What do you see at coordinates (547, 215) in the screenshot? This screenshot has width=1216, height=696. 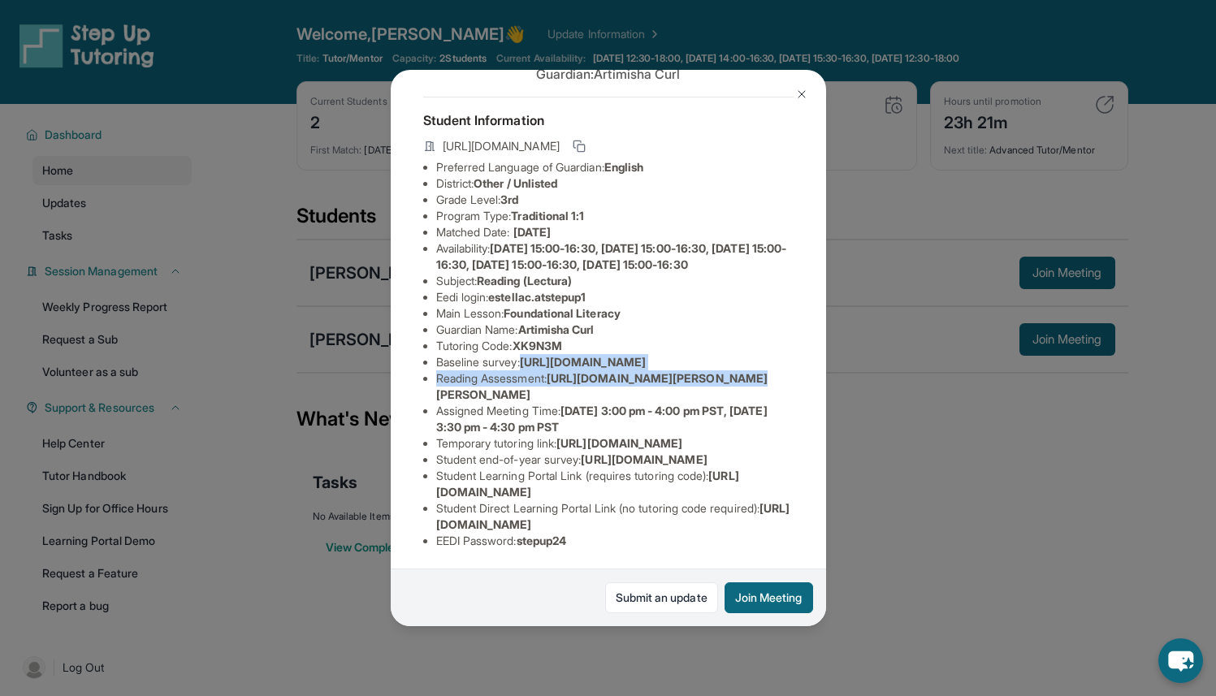 I see `span: Traditional 1:1` at bounding box center [547, 215].